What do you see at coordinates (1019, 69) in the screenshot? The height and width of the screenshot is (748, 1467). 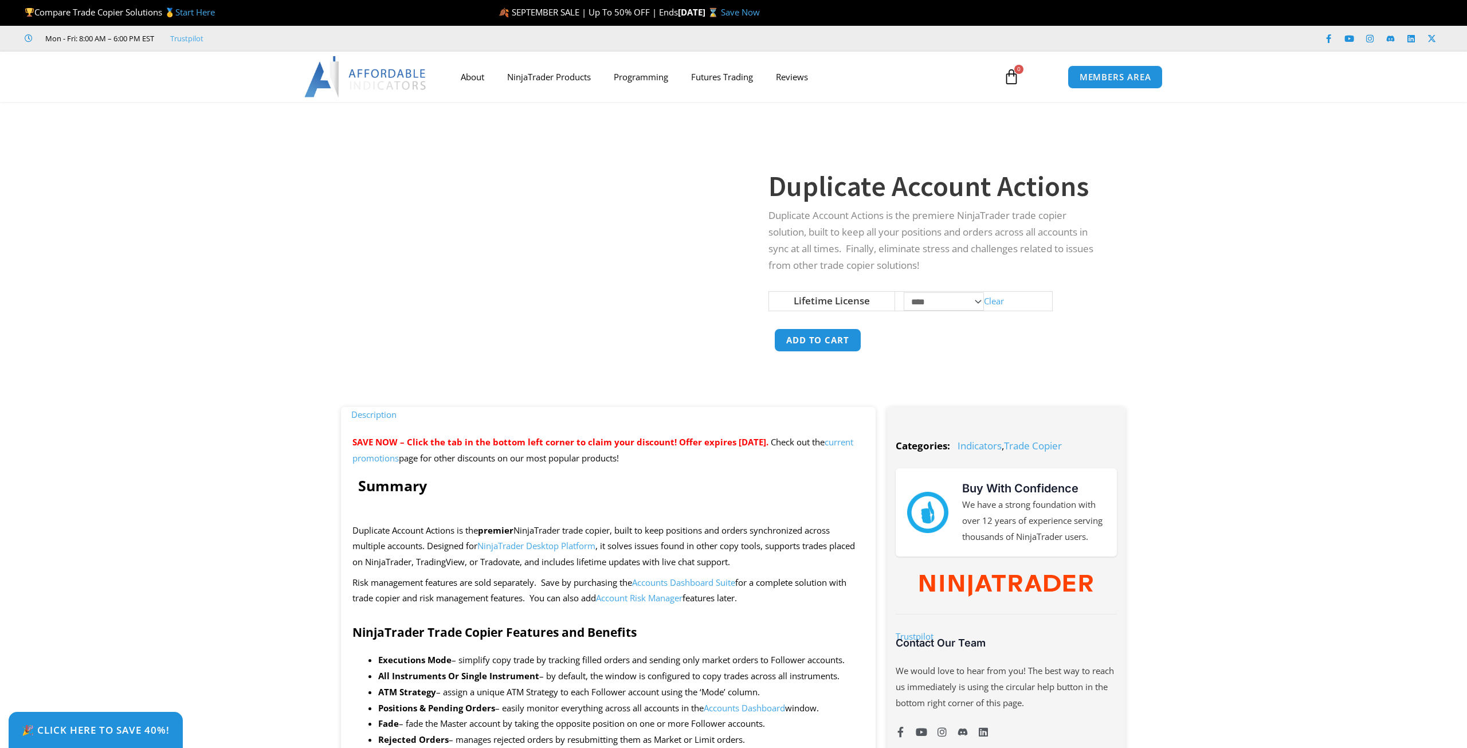 I see `span: 0` at bounding box center [1019, 69].